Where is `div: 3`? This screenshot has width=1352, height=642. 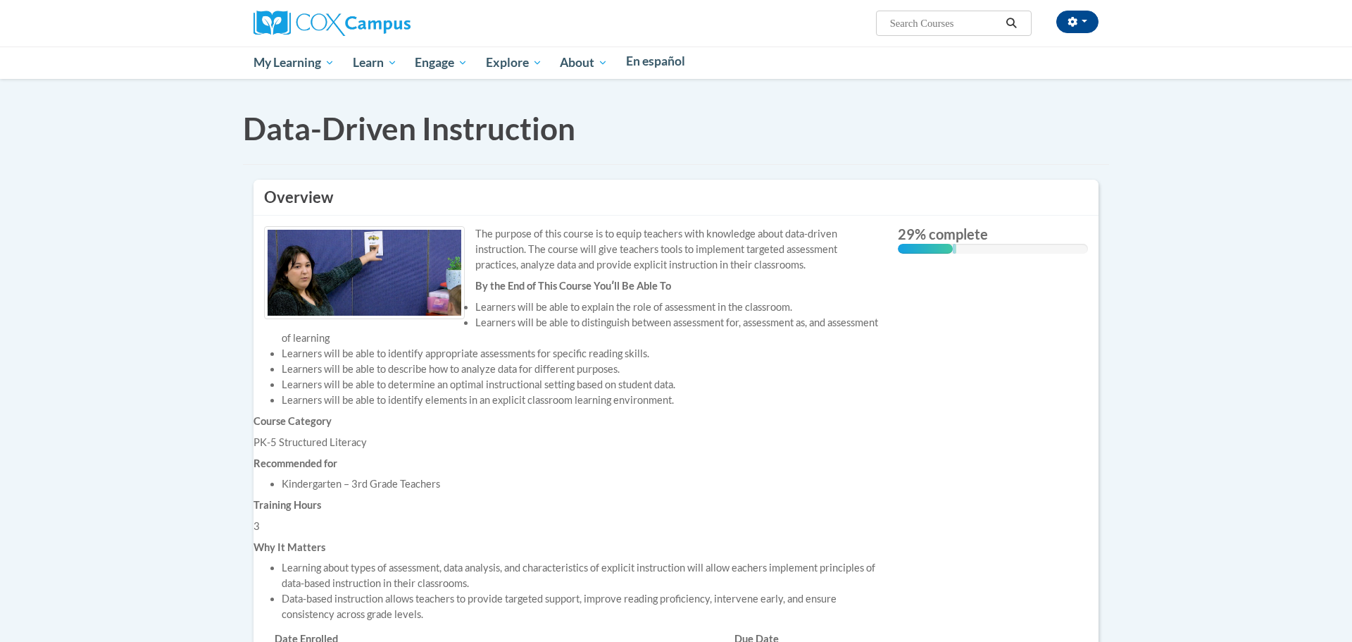
div: 3 is located at coordinates (571, 526).